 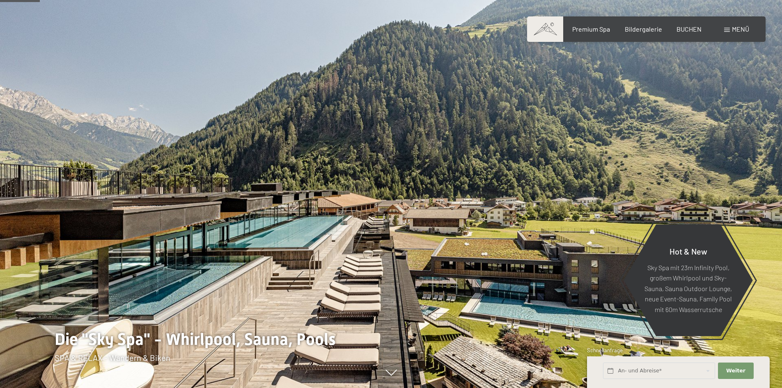 What do you see at coordinates (688, 280) in the screenshot?
I see `a: Hot & New Sky Spa mit 23m Infinity Pool, großem Whirlpool und Sky-Sauna, Sauna Outdoor Lounge, ne...` at bounding box center [688, 280].